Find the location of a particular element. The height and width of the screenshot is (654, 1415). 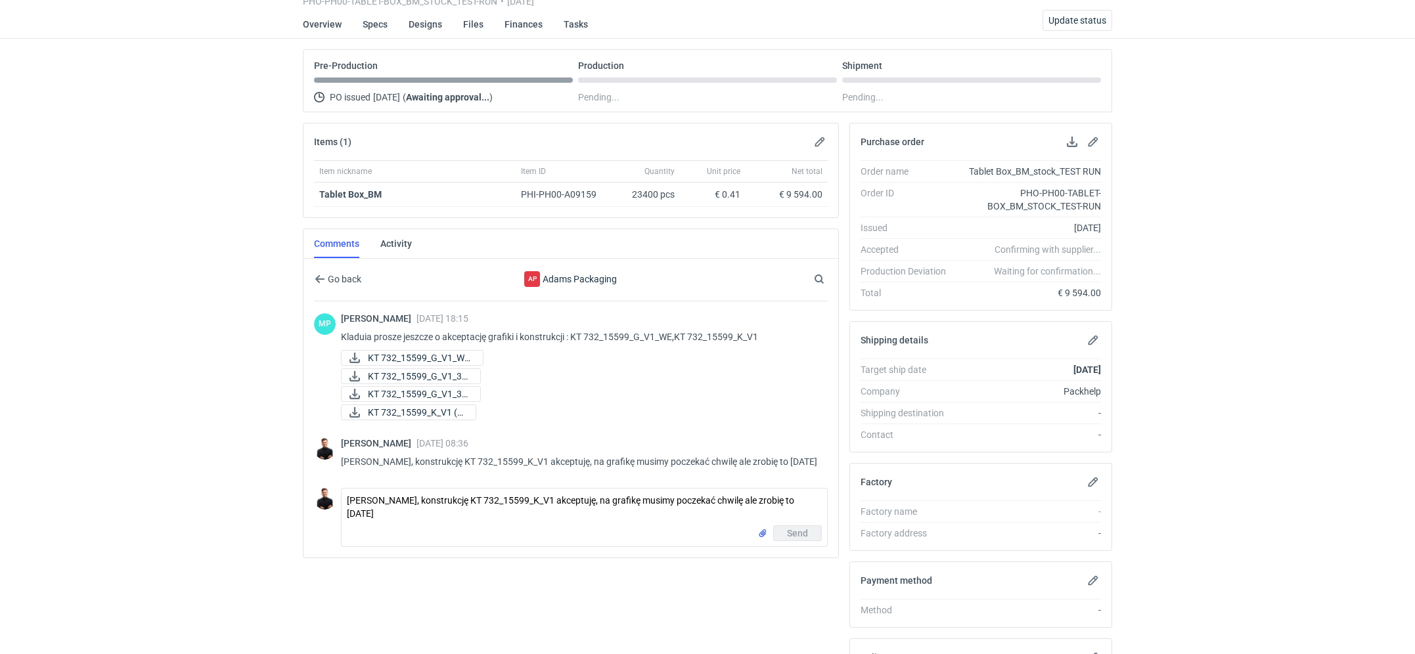

h2: Shipping details is located at coordinates (894, 340).